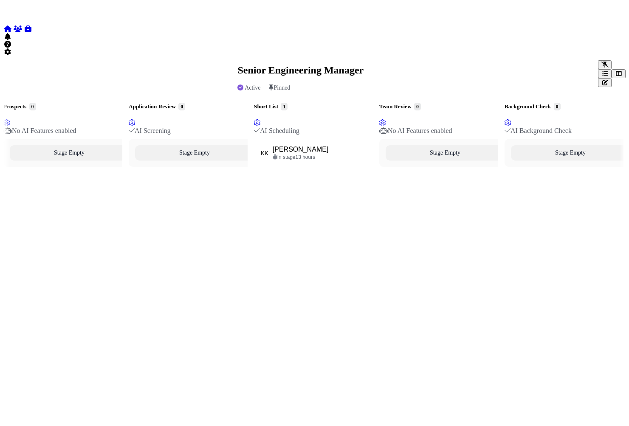 This screenshot has height=426, width=629. Describe the element at coordinates (276, 130) in the screenshot. I see `span: AI Scheduling` at that location.